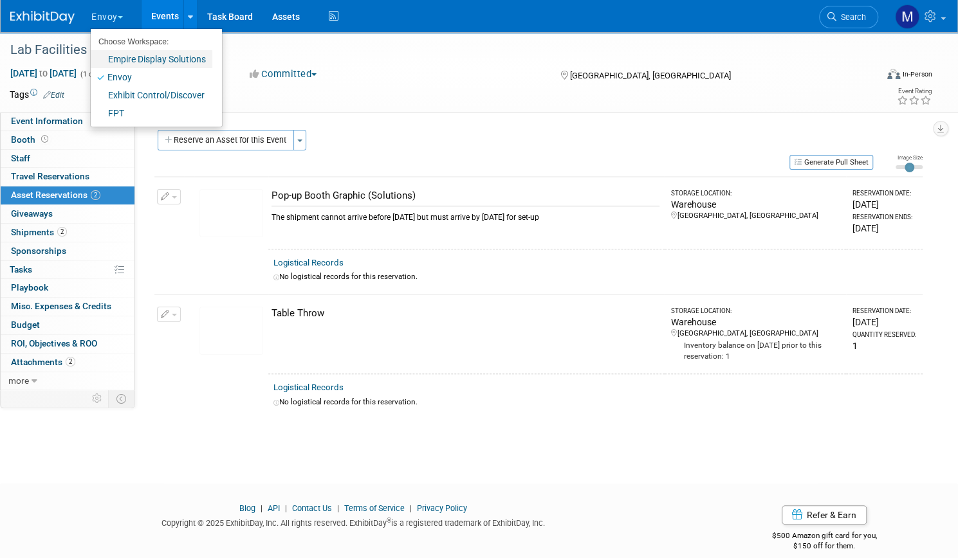 This screenshot has width=958, height=558. What do you see at coordinates (68, 382) in the screenshot?
I see `a: more` at bounding box center [68, 382].